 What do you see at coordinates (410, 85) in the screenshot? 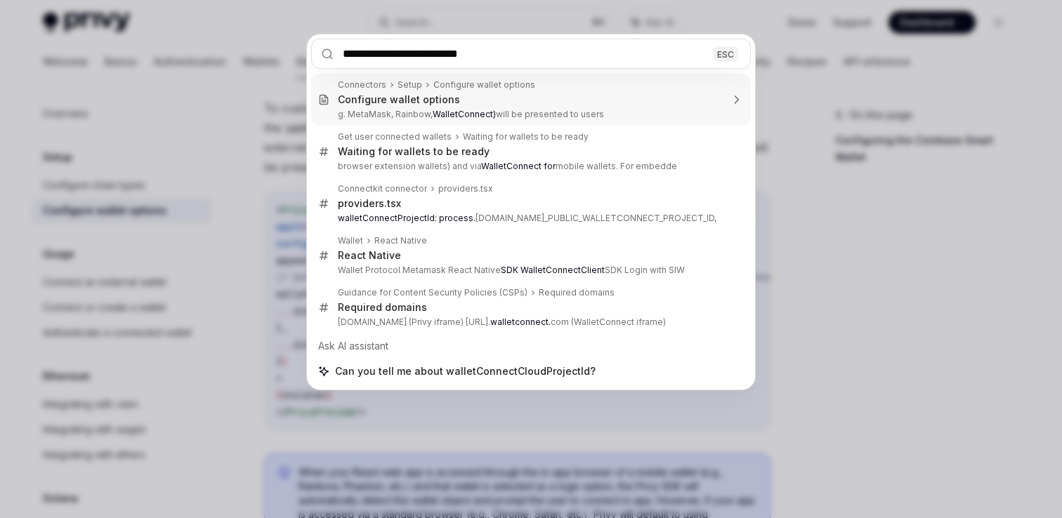
I see `div: Setup` at bounding box center [410, 85].